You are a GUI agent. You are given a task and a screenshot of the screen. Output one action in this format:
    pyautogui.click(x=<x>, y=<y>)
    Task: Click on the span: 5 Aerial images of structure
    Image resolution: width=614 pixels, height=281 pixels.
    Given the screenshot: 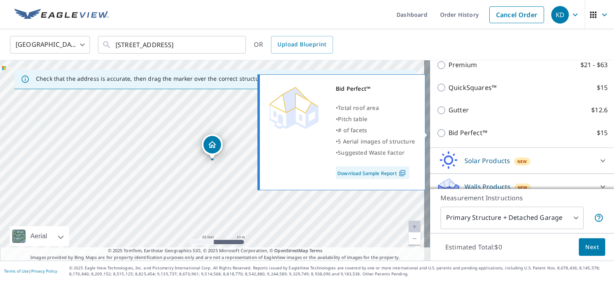 What is the action you would take?
    pyautogui.click(x=376, y=141)
    